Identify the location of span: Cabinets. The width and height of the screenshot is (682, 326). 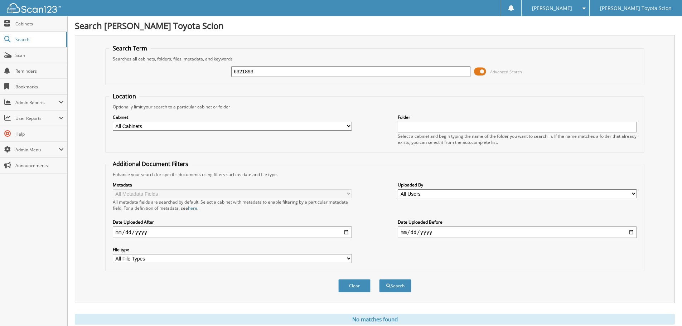
(39, 24).